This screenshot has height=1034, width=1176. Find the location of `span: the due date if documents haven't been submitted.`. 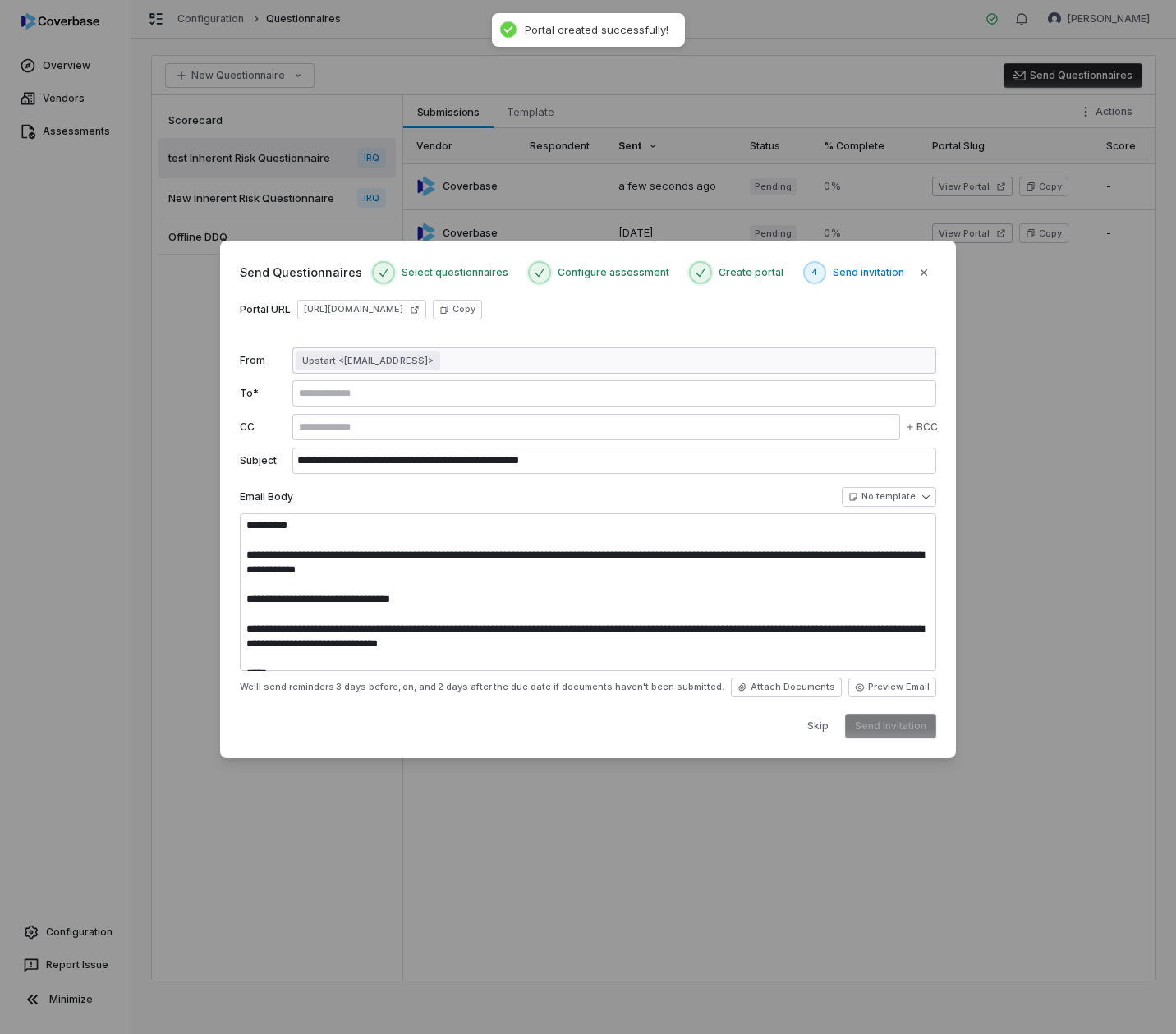

span: the due date if documents haven't been submitted. is located at coordinates (609, 686).